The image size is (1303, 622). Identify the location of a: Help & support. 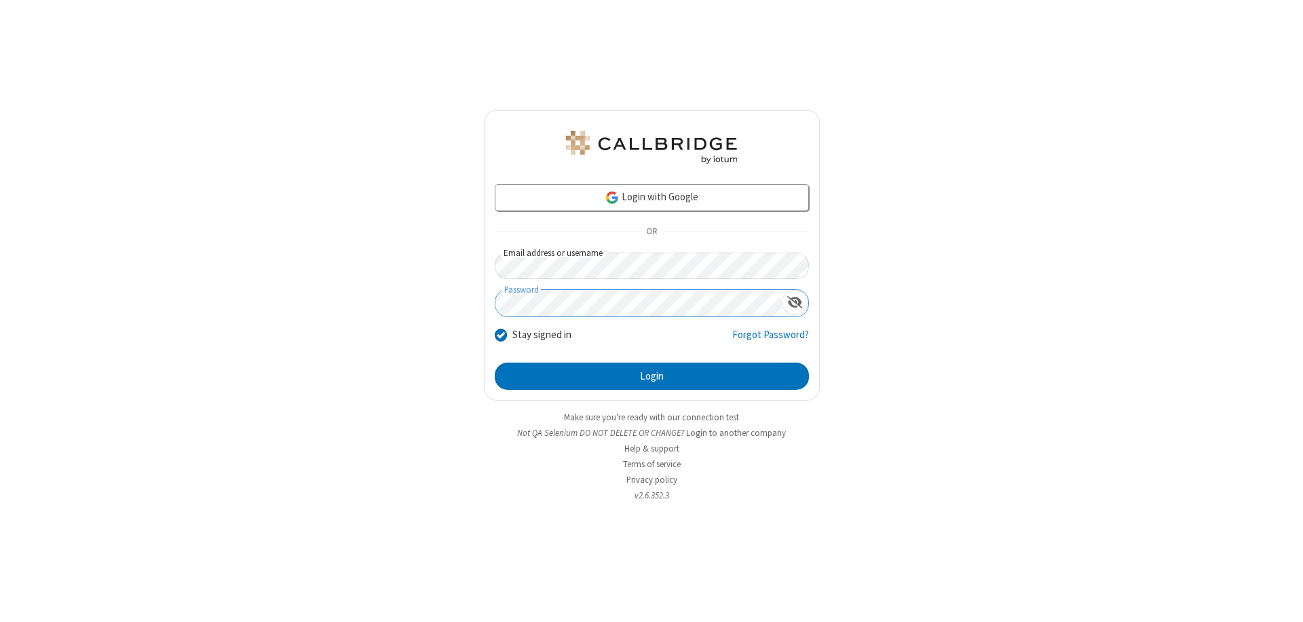
(652, 448).